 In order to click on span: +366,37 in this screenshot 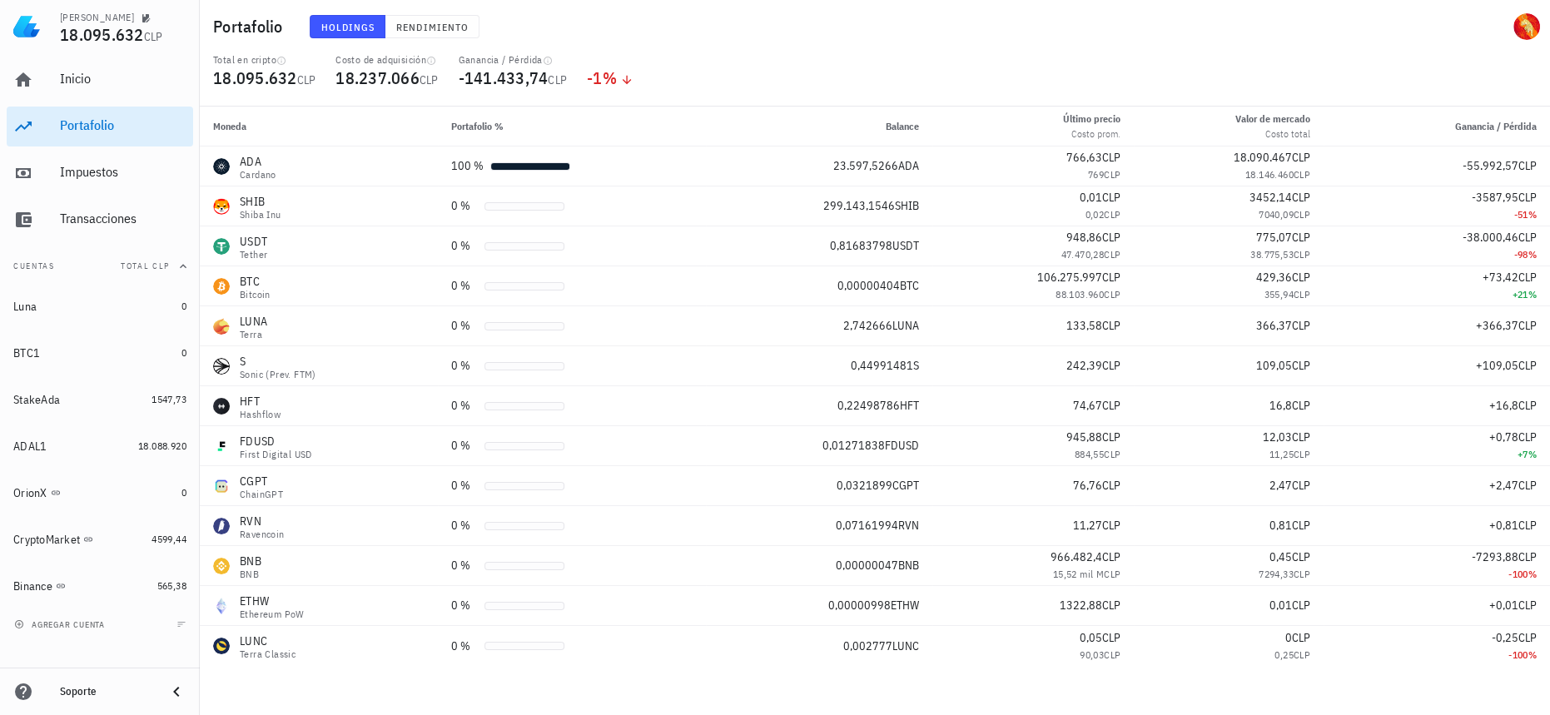, I will do `click(1496, 325)`.